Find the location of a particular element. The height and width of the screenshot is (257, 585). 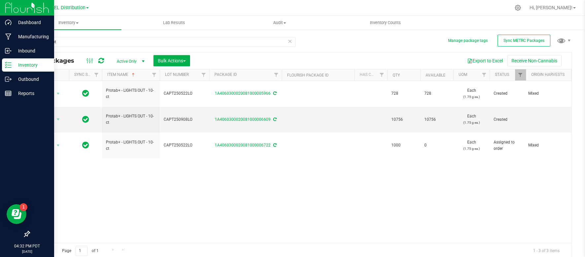

span: Page of 1 is located at coordinates (80, 251).